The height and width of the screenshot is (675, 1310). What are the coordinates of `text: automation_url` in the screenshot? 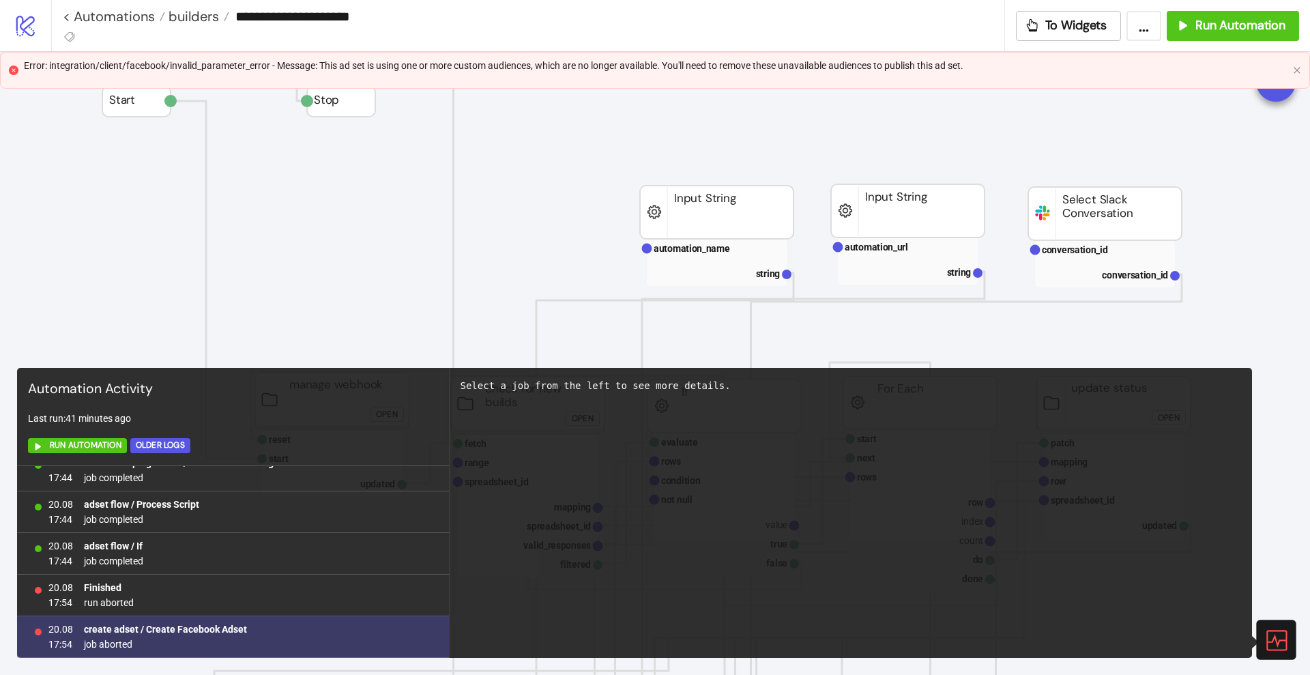 It's located at (876, 247).